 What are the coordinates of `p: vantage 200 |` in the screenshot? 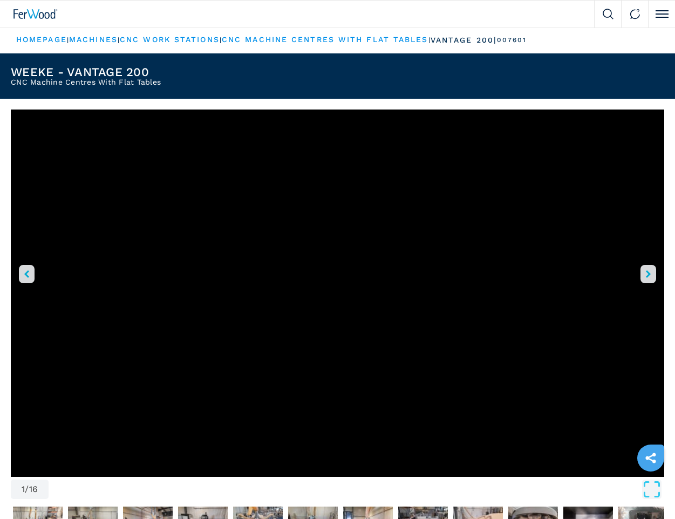 It's located at (463, 40).